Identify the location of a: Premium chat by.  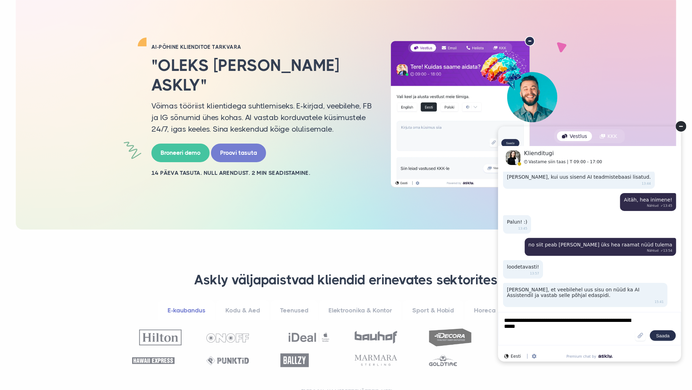
(97, 235).